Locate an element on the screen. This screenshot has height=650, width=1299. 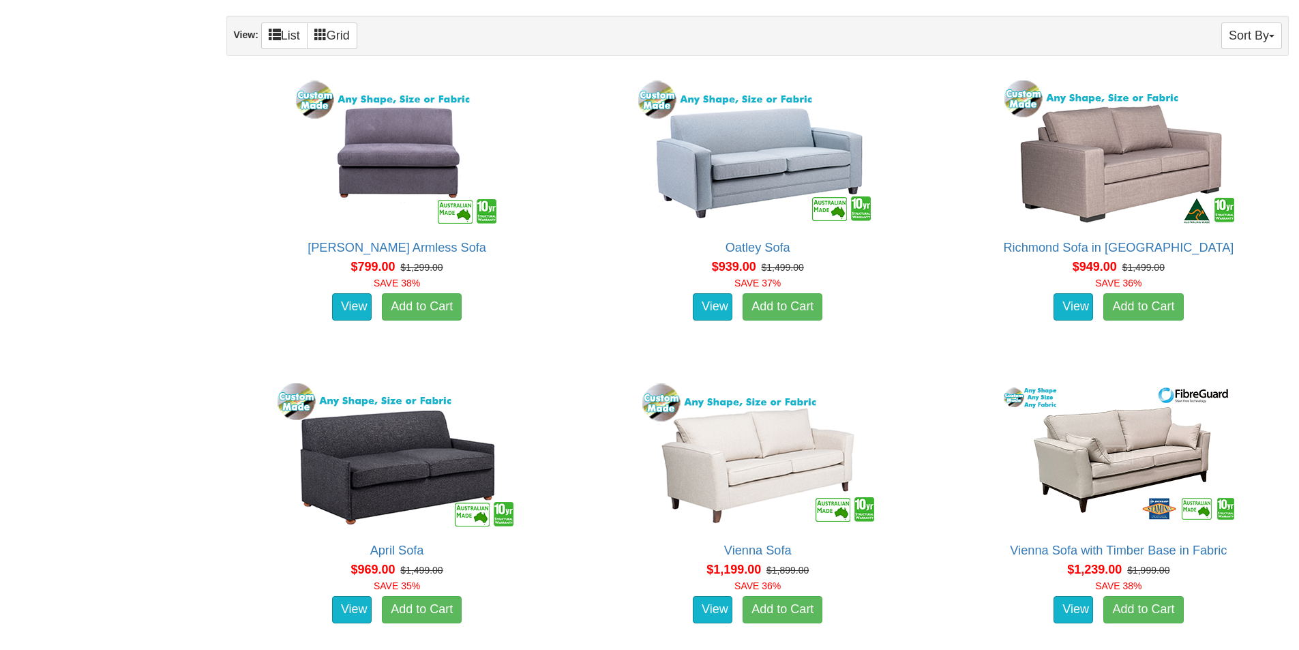
del: $1,999.00 is located at coordinates (1148, 570).